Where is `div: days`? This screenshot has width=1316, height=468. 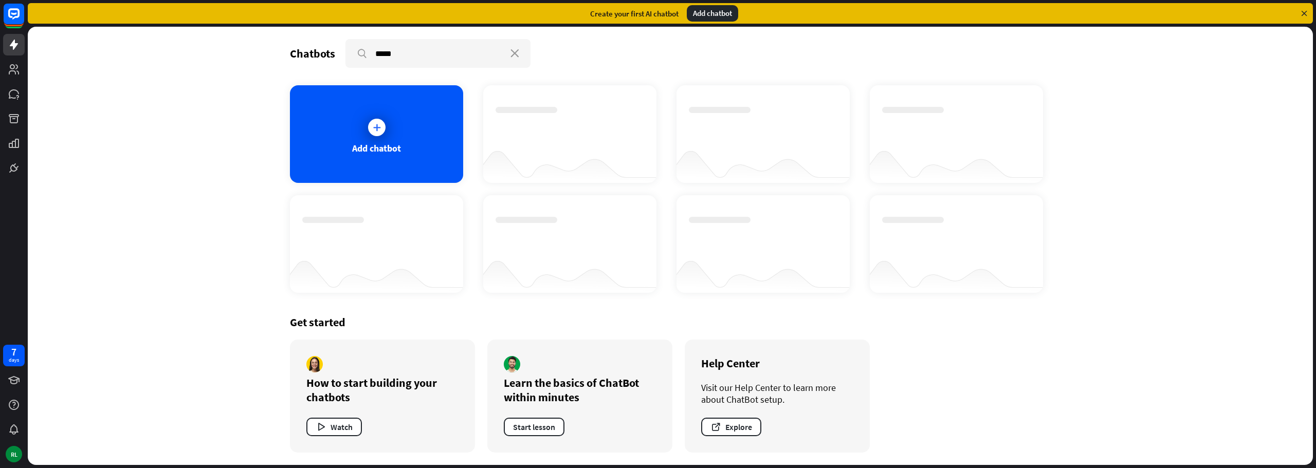
div: days is located at coordinates (14, 360).